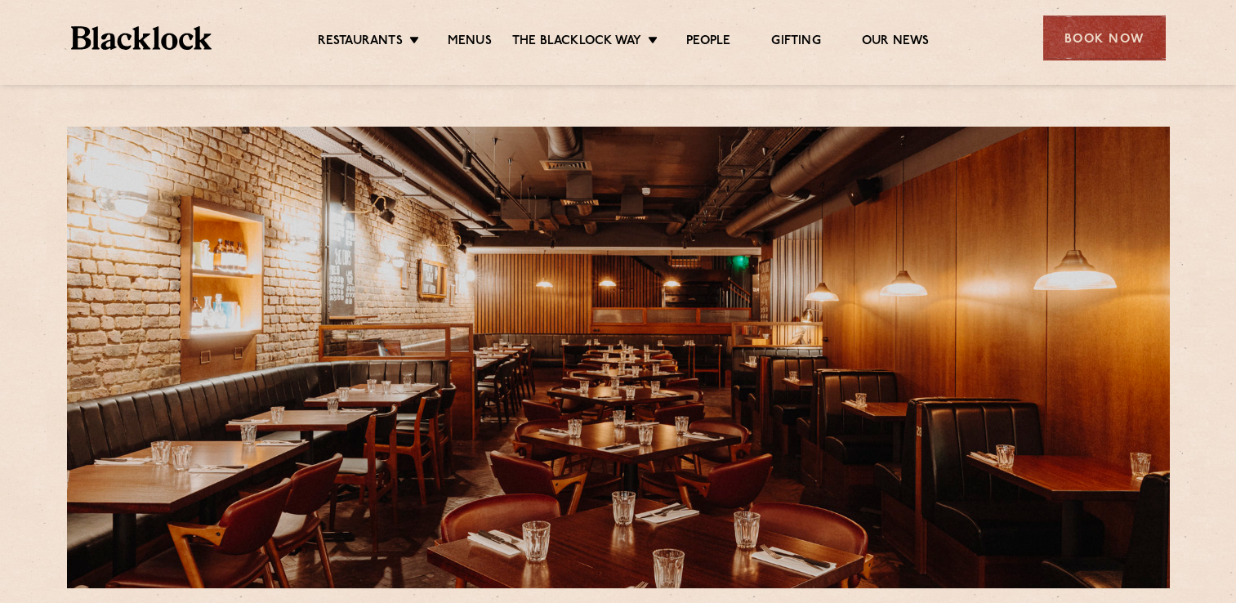 This screenshot has height=603, width=1236. Describe the element at coordinates (895, 42) in the screenshot. I see `a: Our News` at that location.